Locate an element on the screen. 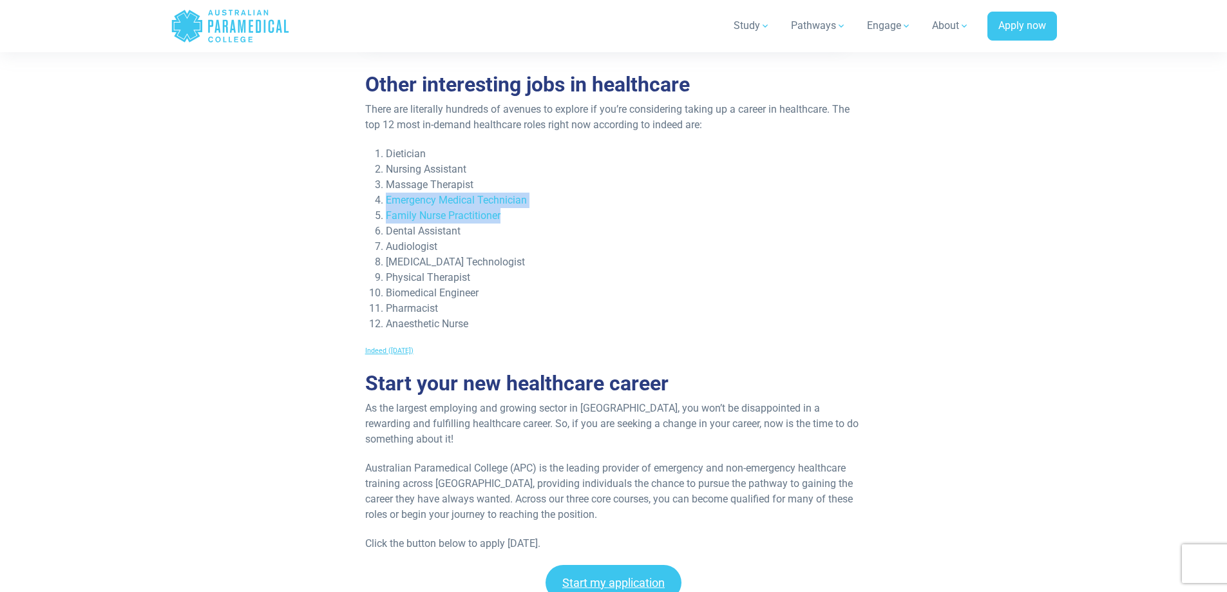  li: Family Nurse Practitioner is located at coordinates (624, 216).